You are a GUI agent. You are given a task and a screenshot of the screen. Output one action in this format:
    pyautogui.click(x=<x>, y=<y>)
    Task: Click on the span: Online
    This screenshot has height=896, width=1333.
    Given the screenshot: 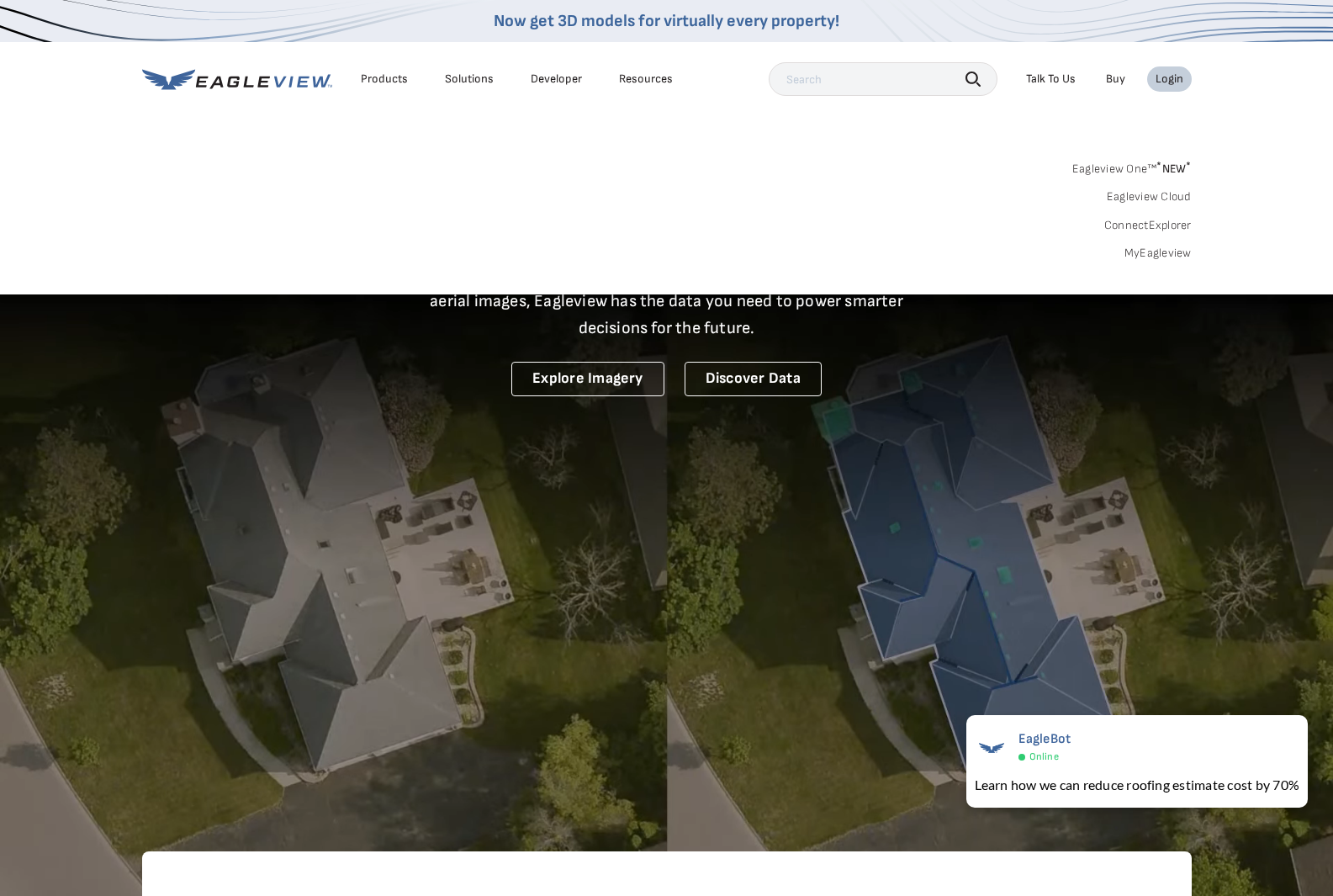 What is the action you would take?
    pyautogui.click(x=1044, y=756)
    